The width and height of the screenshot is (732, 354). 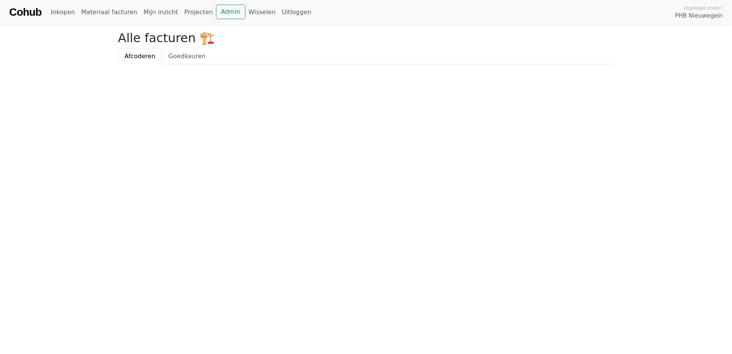 What do you see at coordinates (109, 12) in the screenshot?
I see `a: Materiaal facturen` at bounding box center [109, 12].